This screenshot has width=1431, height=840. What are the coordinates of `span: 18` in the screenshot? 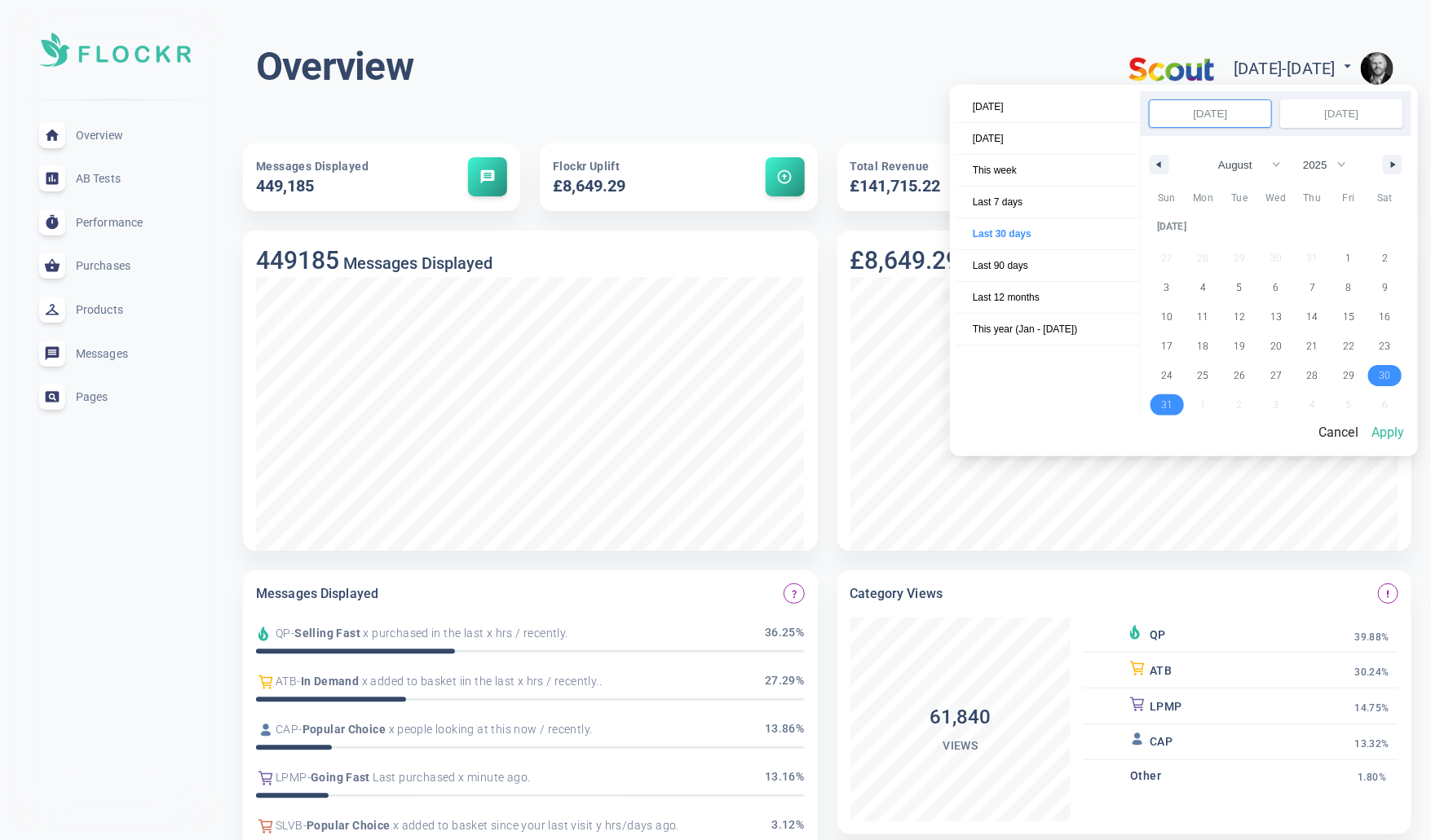 It's located at (1203, 347).